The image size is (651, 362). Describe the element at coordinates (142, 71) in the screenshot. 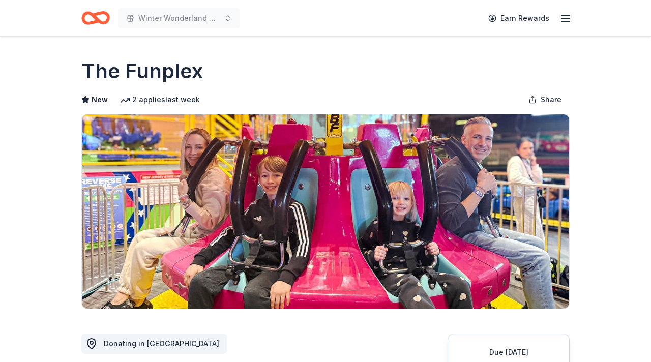

I see `h1: The Funplex` at that location.